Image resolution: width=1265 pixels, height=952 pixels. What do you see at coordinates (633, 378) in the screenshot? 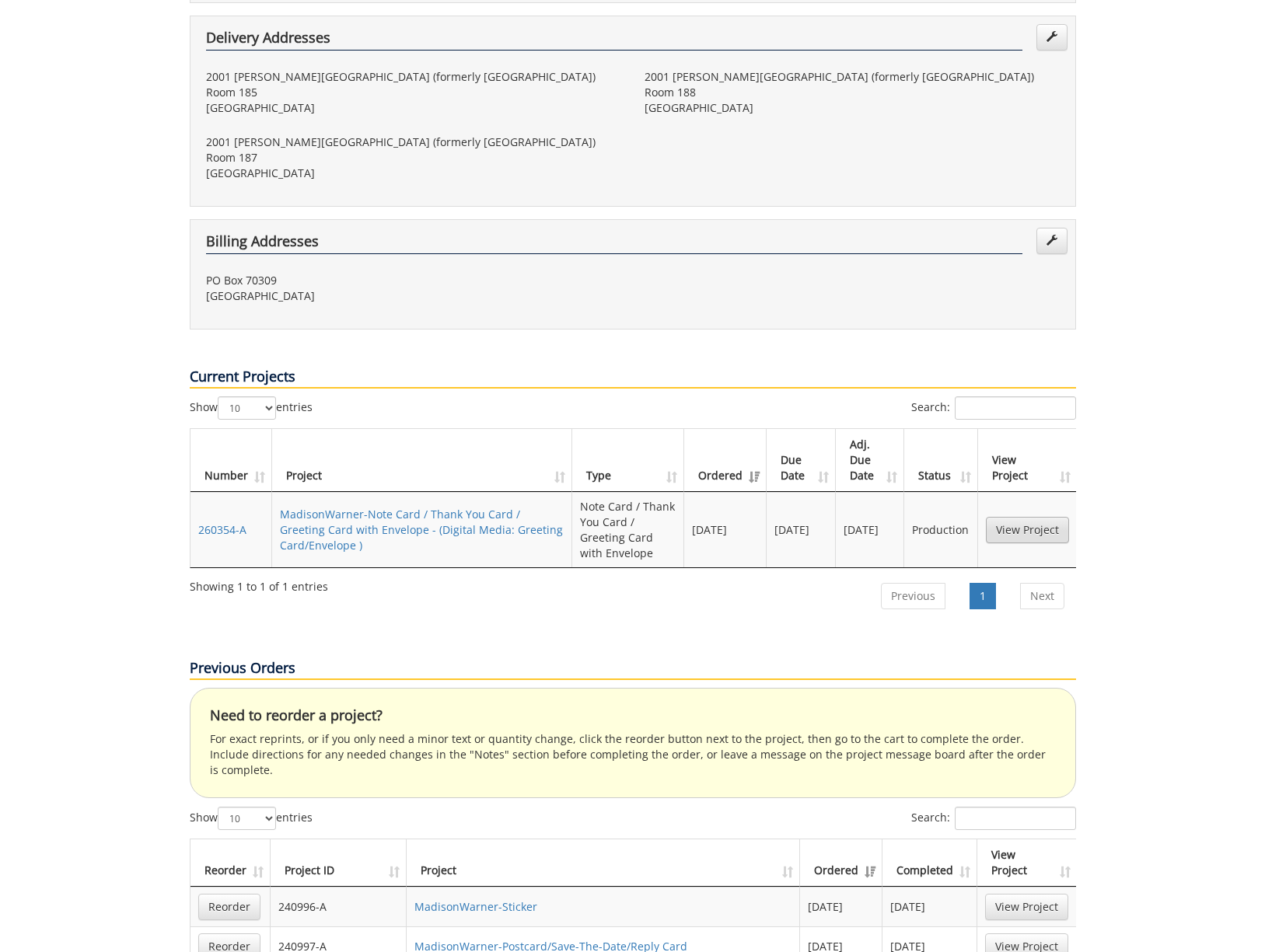
I see `p: Current Projects` at bounding box center [633, 378].